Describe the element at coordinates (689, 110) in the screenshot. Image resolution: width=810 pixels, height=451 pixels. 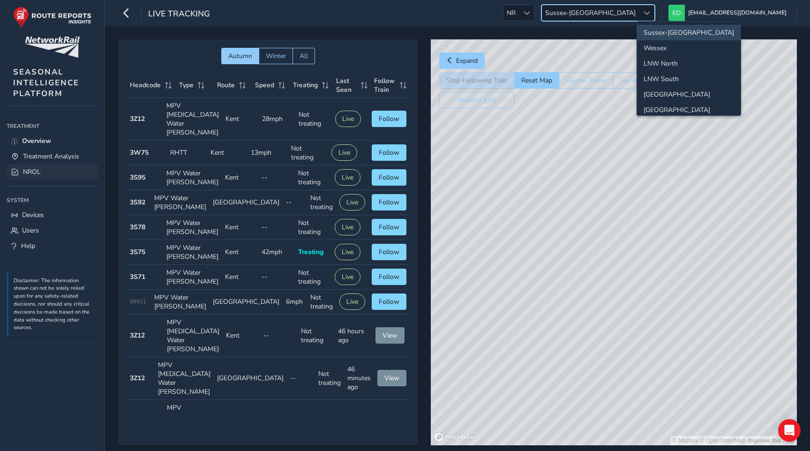
I see `li: Wales` at that location.